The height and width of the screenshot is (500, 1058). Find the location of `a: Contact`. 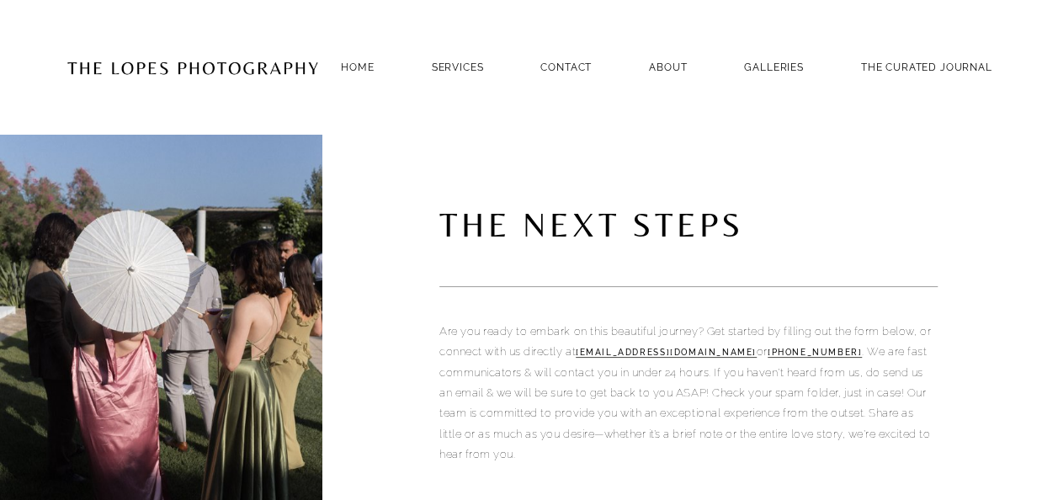

a: Contact is located at coordinates (566, 66).